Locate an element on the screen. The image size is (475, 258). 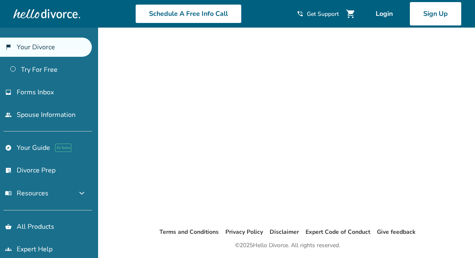
span: expand_more is located at coordinates (82, 193).